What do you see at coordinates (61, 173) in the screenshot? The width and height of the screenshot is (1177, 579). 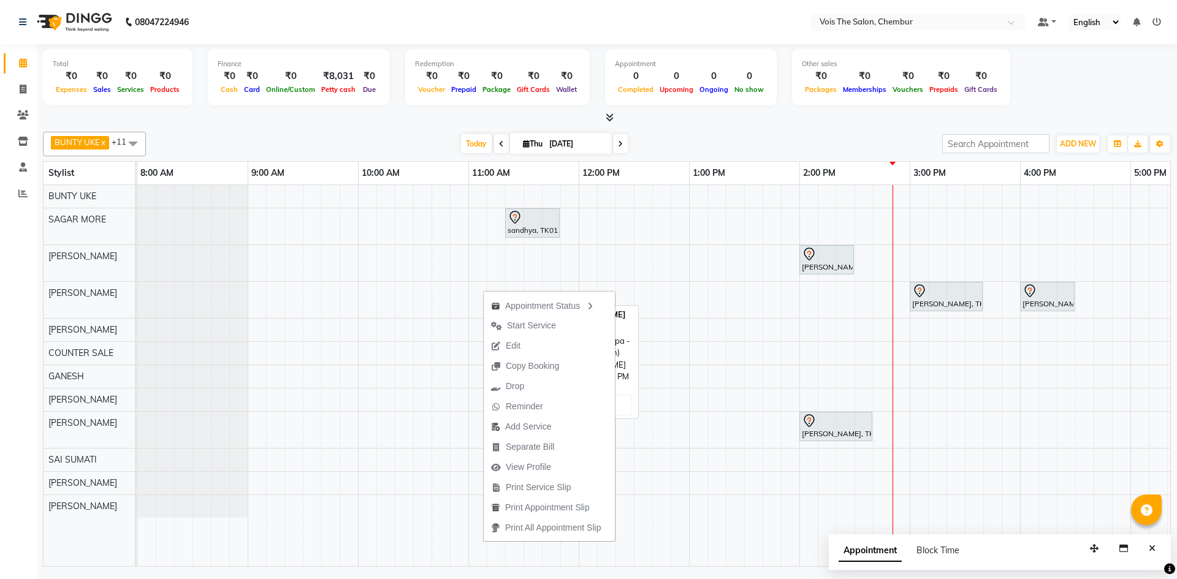 I see `span: Stylist` at bounding box center [61, 173].